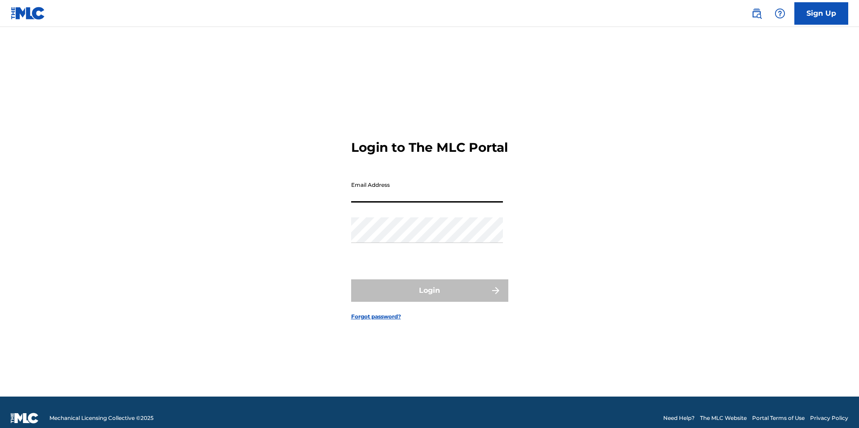 The image size is (859, 428). I want to click on img: MLC Logo, so click(28, 13).